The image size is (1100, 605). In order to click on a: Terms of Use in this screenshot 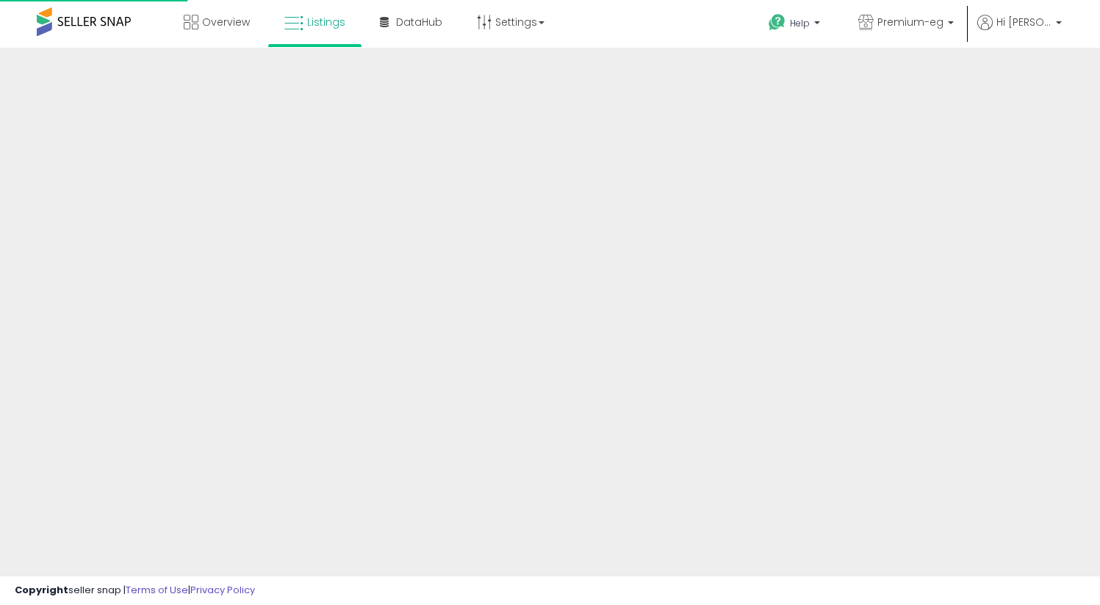, I will do `click(157, 590)`.